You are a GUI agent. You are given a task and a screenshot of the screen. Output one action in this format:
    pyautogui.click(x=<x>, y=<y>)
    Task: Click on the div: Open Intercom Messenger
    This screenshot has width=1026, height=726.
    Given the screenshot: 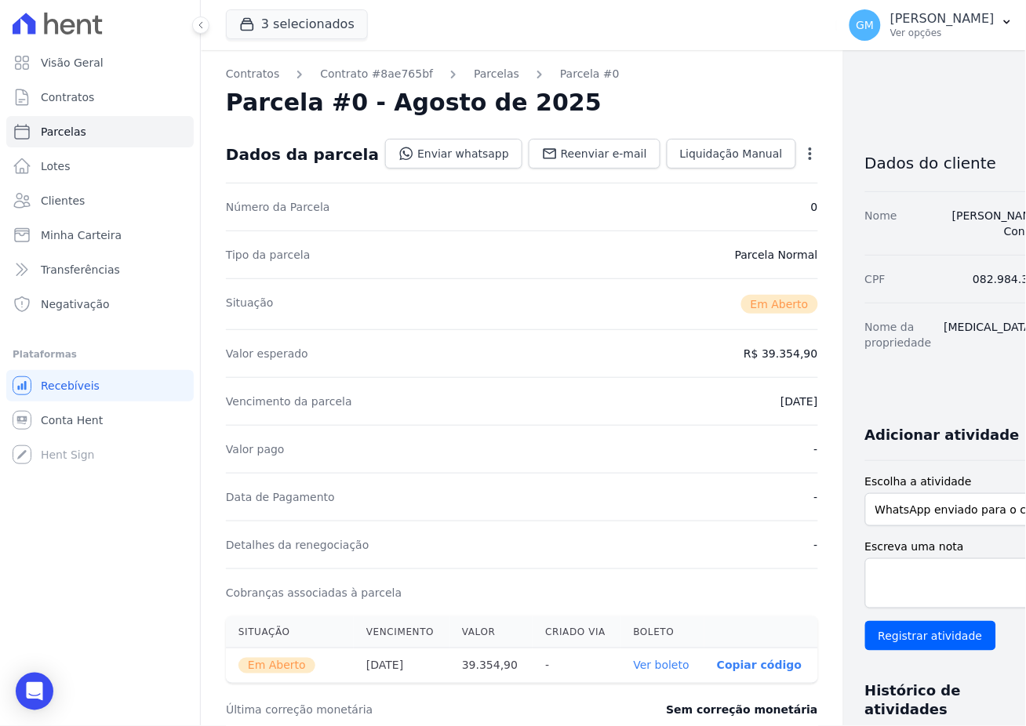 What is the action you would take?
    pyautogui.click(x=35, y=692)
    